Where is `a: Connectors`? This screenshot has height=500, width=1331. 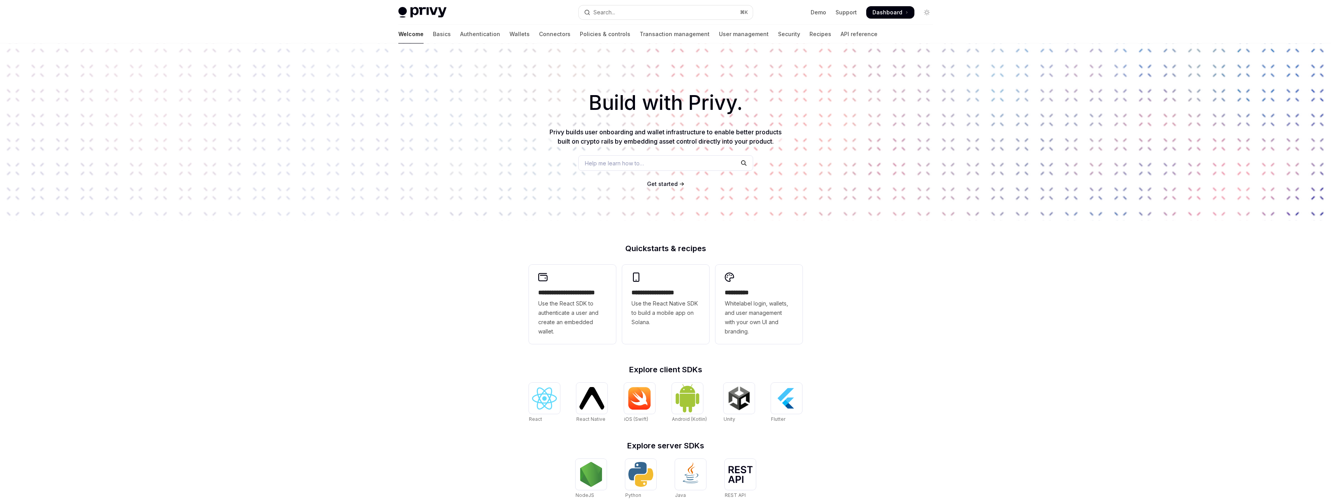 a: Connectors is located at coordinates (554, 34).